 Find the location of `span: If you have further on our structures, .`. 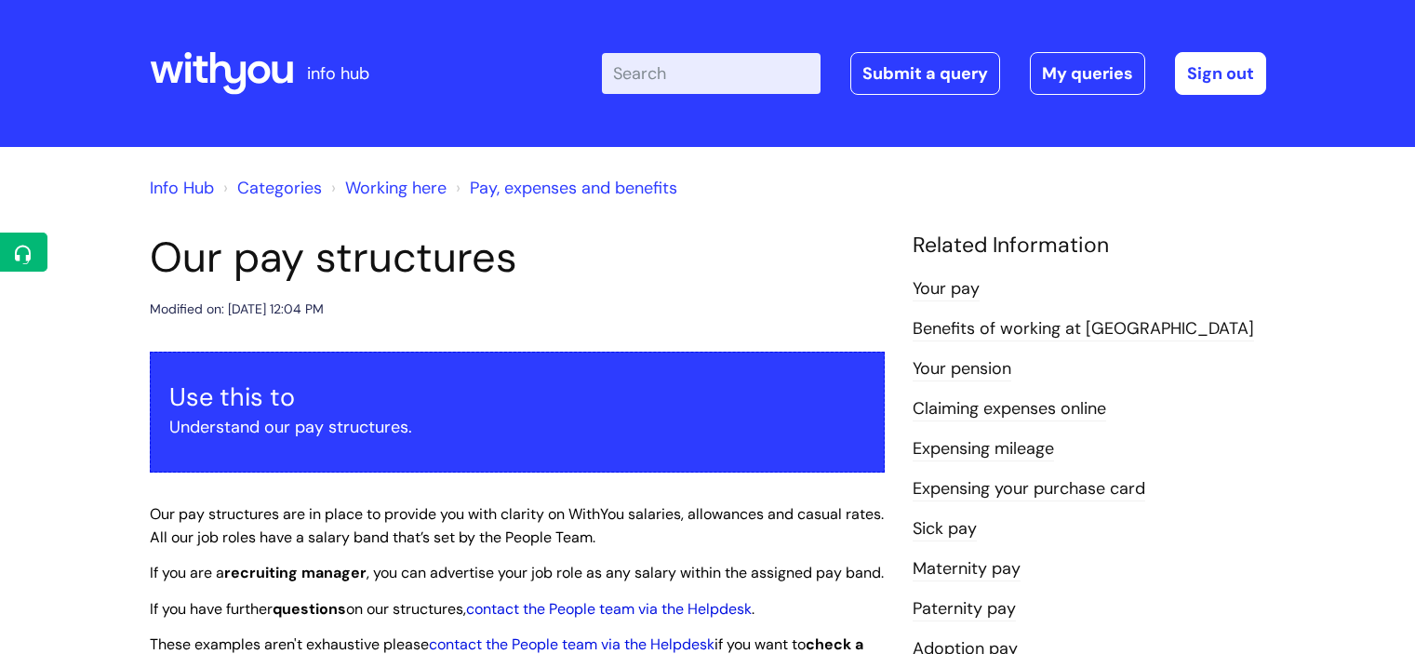

span: If you have further on our structures, . is located at coordinates (452, 608).